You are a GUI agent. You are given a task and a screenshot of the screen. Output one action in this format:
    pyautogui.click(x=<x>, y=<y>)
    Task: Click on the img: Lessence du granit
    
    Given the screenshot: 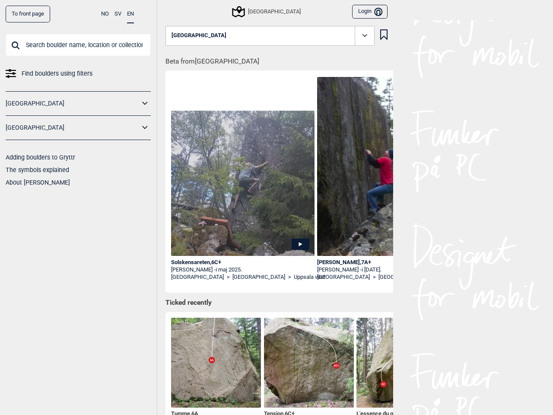 What is the action you would take?
    pyautogui.click(x=401, y=362)
    